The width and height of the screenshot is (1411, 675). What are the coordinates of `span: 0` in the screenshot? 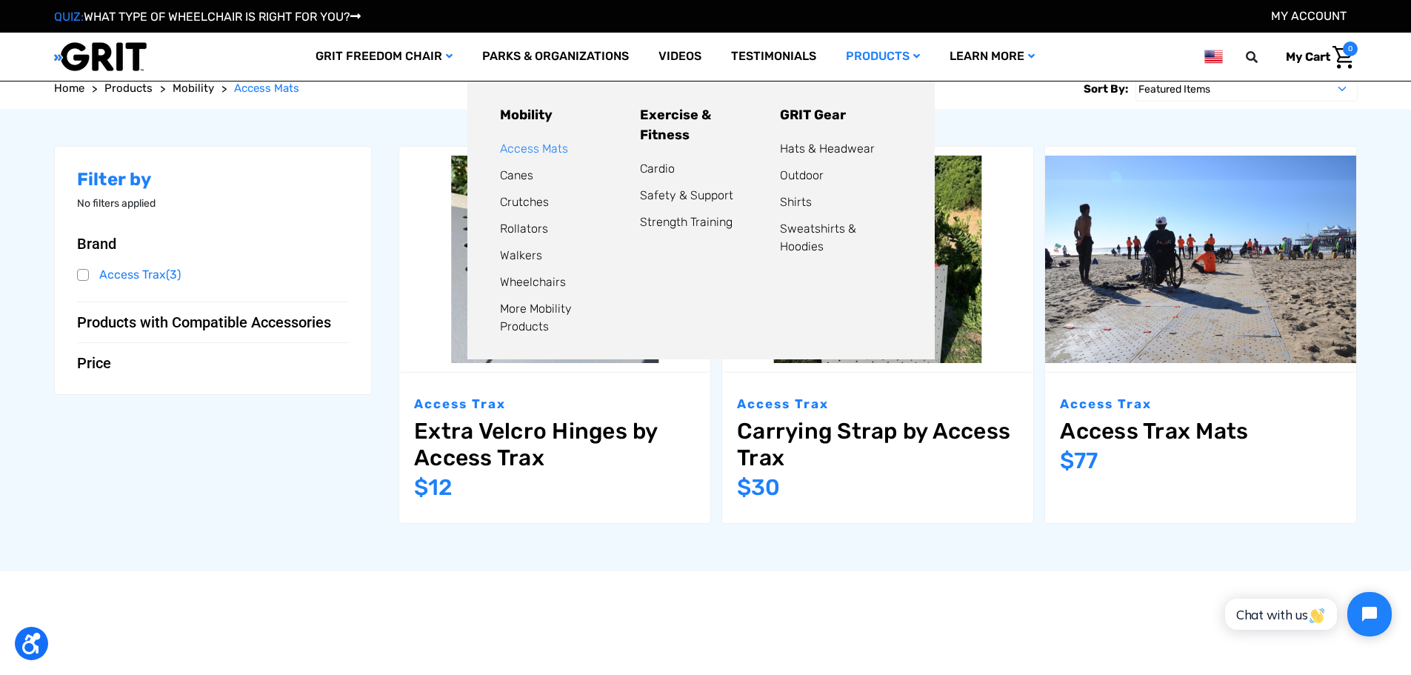 It's located at (1350, 49).